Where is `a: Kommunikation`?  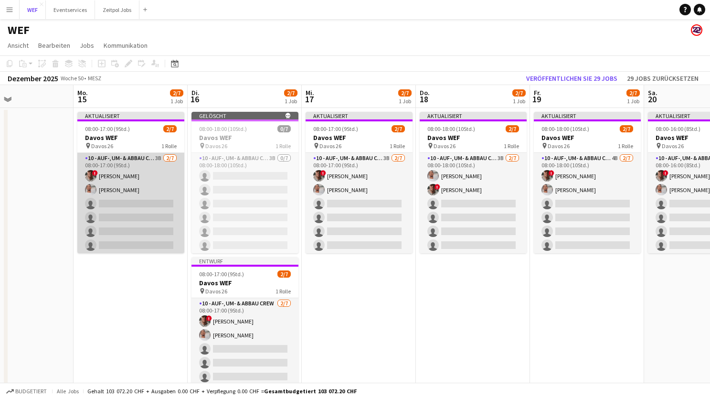 a: Kommunikation is located at coordinates (126, 45).